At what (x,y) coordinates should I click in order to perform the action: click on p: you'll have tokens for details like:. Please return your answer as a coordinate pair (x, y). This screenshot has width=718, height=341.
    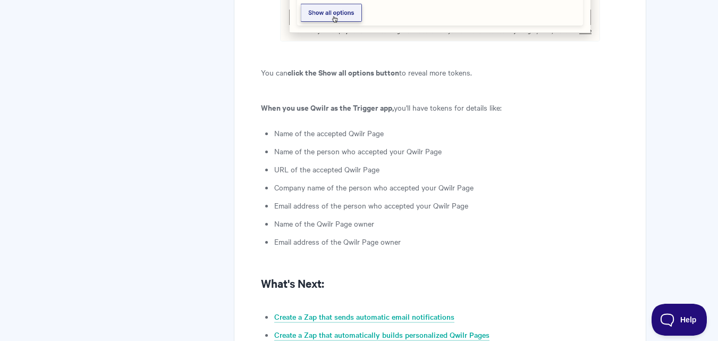
    Looking at the image, I should click on (439, 107).